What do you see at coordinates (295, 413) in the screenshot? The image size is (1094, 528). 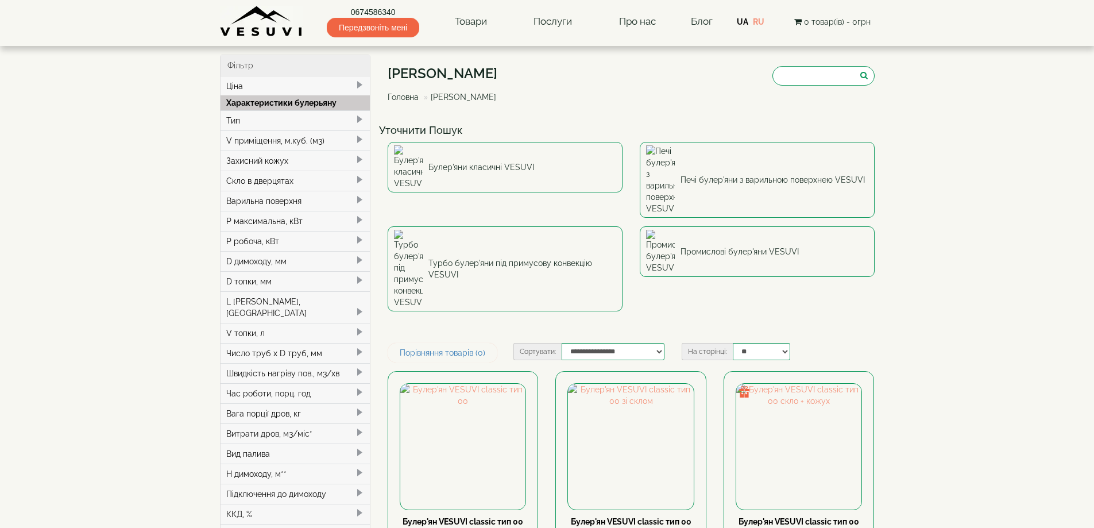 I see `div: Вага порції дров, кг` at bounding box center [295, 413].